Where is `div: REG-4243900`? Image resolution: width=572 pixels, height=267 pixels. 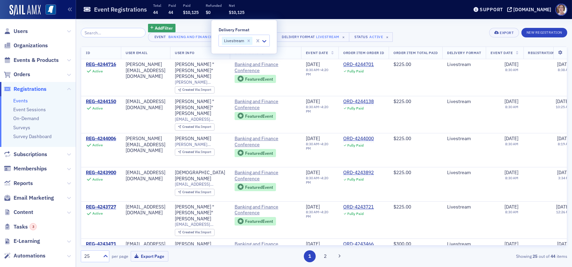
div: REG-4243900 is located at coordinates (101, 173).